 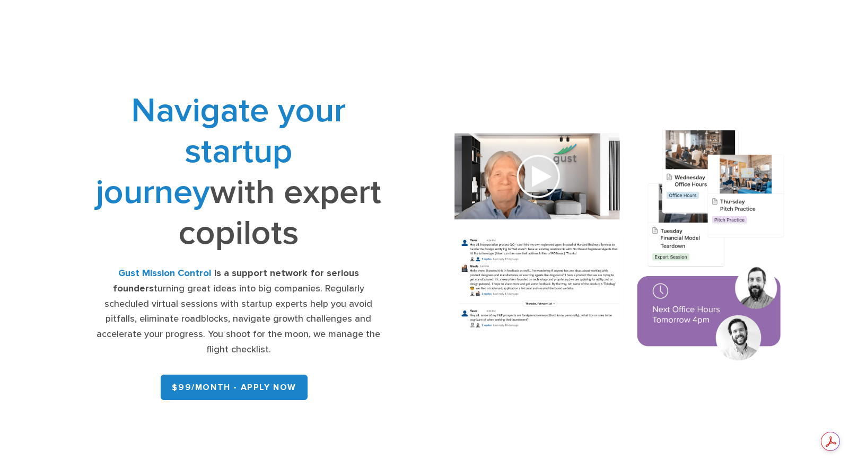 What do you see at coordinates (234, 388) in the screenshot?
I see `a: $99/month - APPLY NOW` at bounding box center [234, 388].